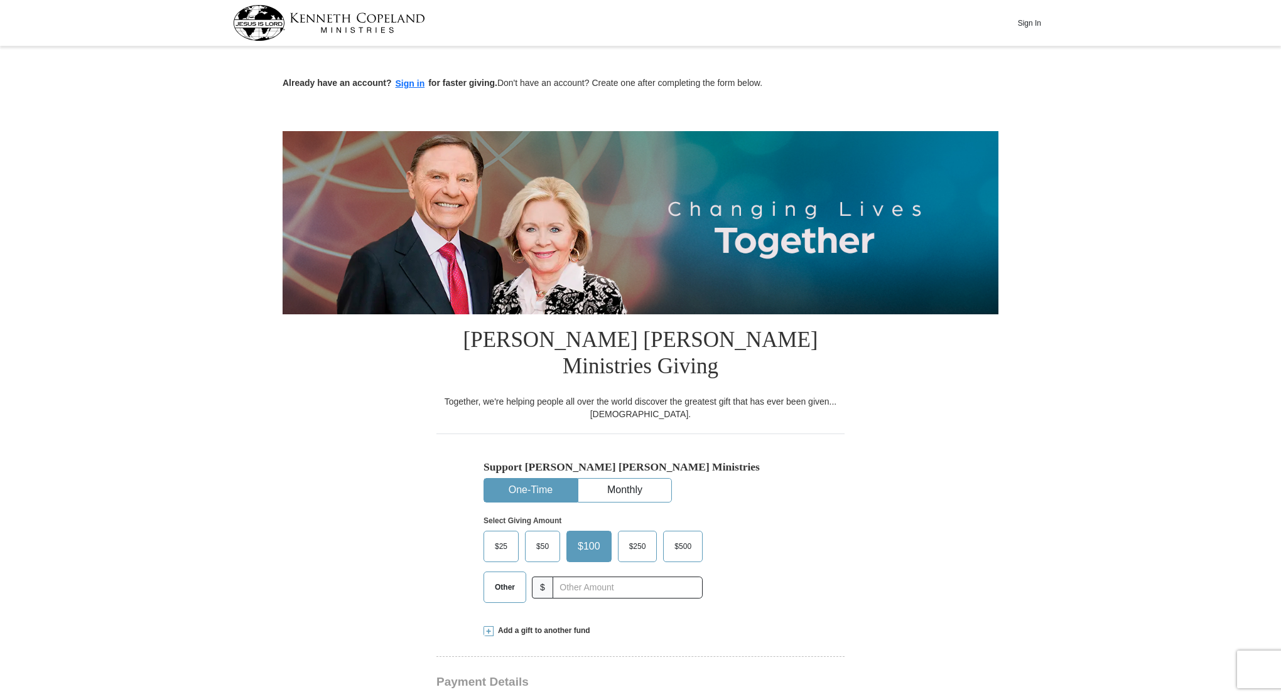 The image size is (1281, 697). What do you see at coordinates (682, 547) in the screenshot?
I see `span: $500` at bounding box center [682, 547].